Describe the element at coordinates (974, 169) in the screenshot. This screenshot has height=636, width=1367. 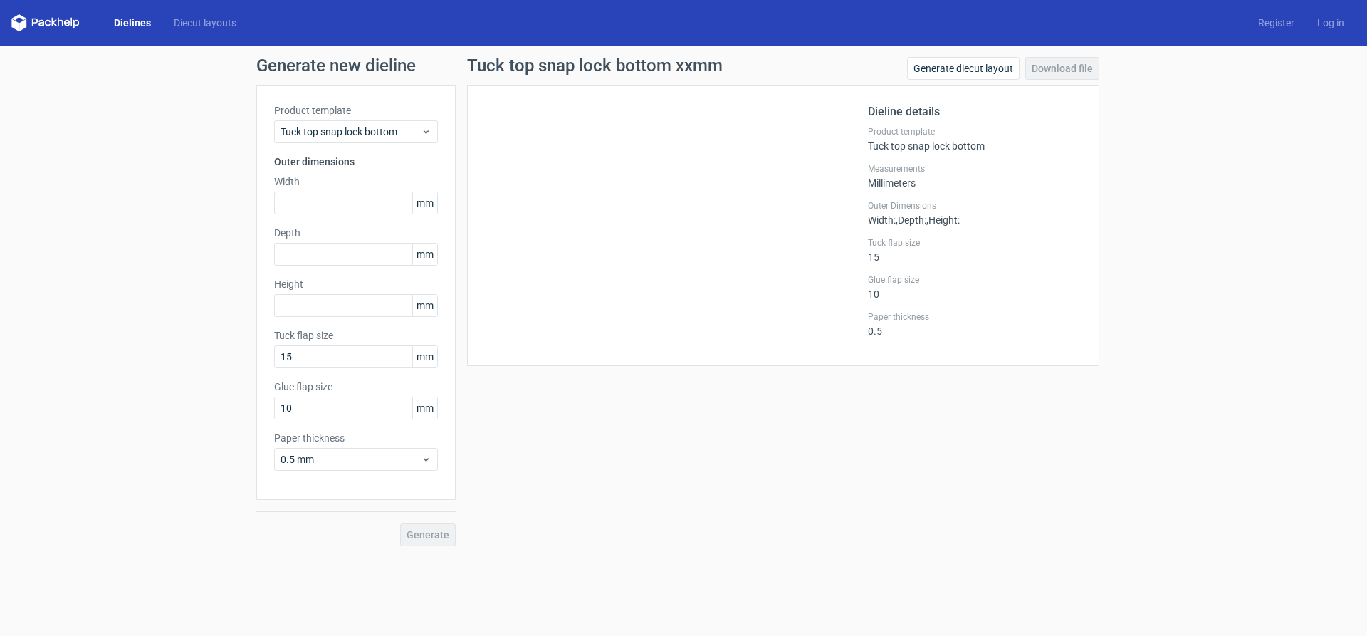
I see `label: Measurements` at that location.